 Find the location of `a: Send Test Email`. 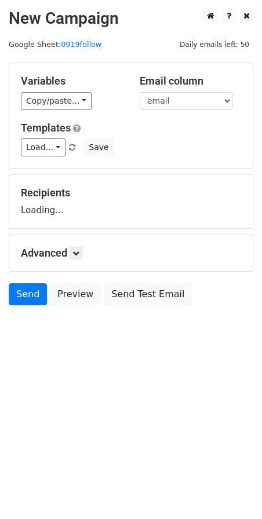

a: Send Test Email is located at coordinates (148, 294).